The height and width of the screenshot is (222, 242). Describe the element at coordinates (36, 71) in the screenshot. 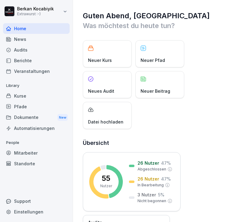

I see `a: Veranstaltungen` at that location.